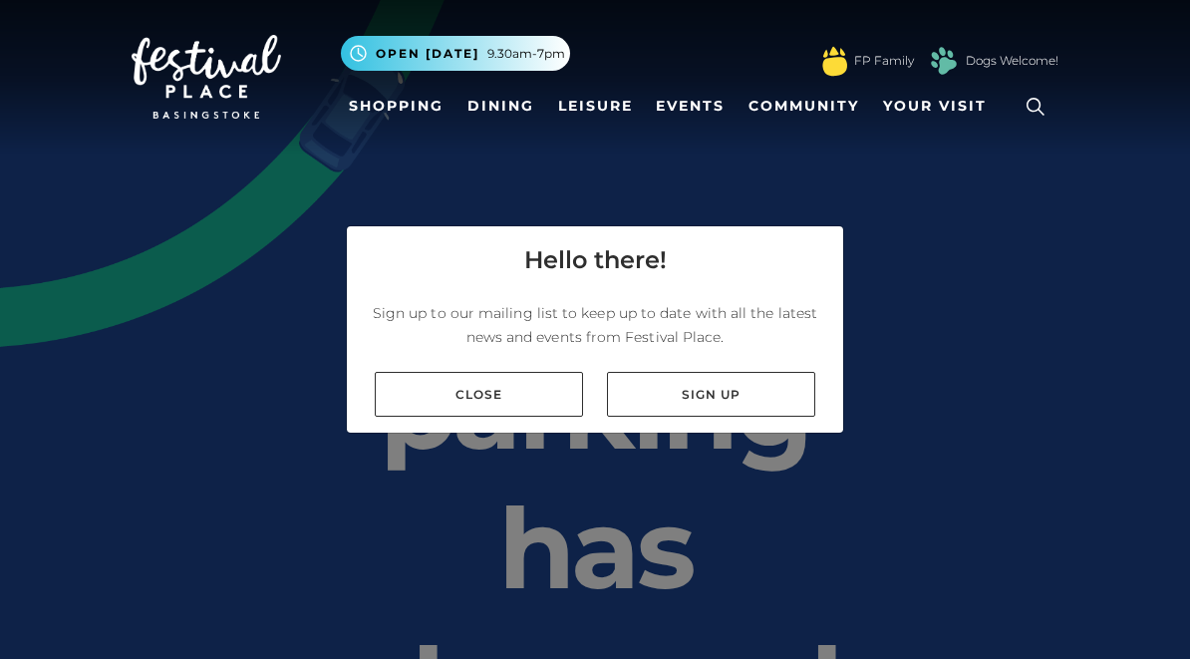 Image resolution: width=1190 pixels, height=659 pixels. Describe the element at coordinates (711, 394) in the screenshot. I see `a: Sign up` at that location.